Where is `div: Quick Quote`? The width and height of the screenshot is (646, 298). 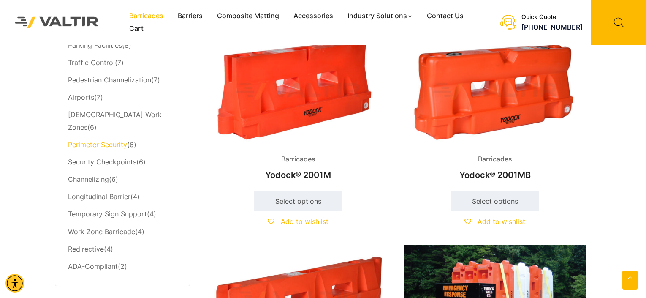 div: Quick Quote is located at coordinates (552, 17).